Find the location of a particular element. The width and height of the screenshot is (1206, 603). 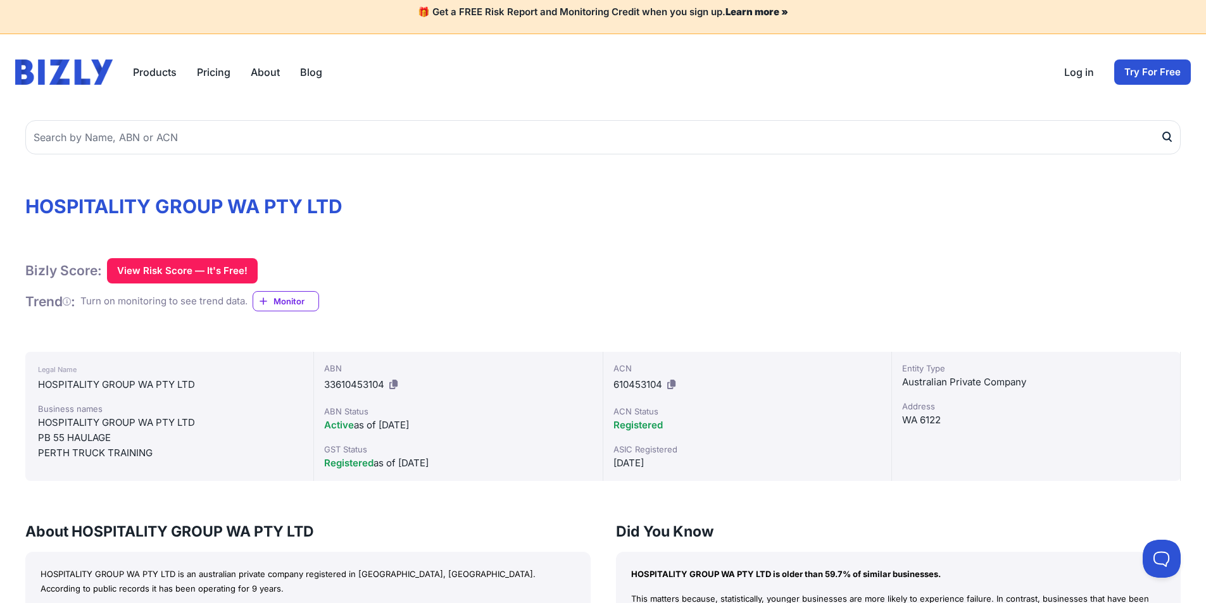

div: Australian Private Company is located at coordinates (1036, 382).